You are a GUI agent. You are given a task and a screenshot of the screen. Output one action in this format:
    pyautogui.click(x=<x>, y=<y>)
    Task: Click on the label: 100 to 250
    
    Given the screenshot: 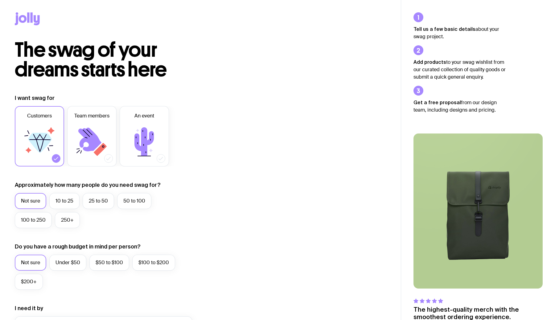 What is the action you would take?
    pyautogui.click(x=33, y=220)
    